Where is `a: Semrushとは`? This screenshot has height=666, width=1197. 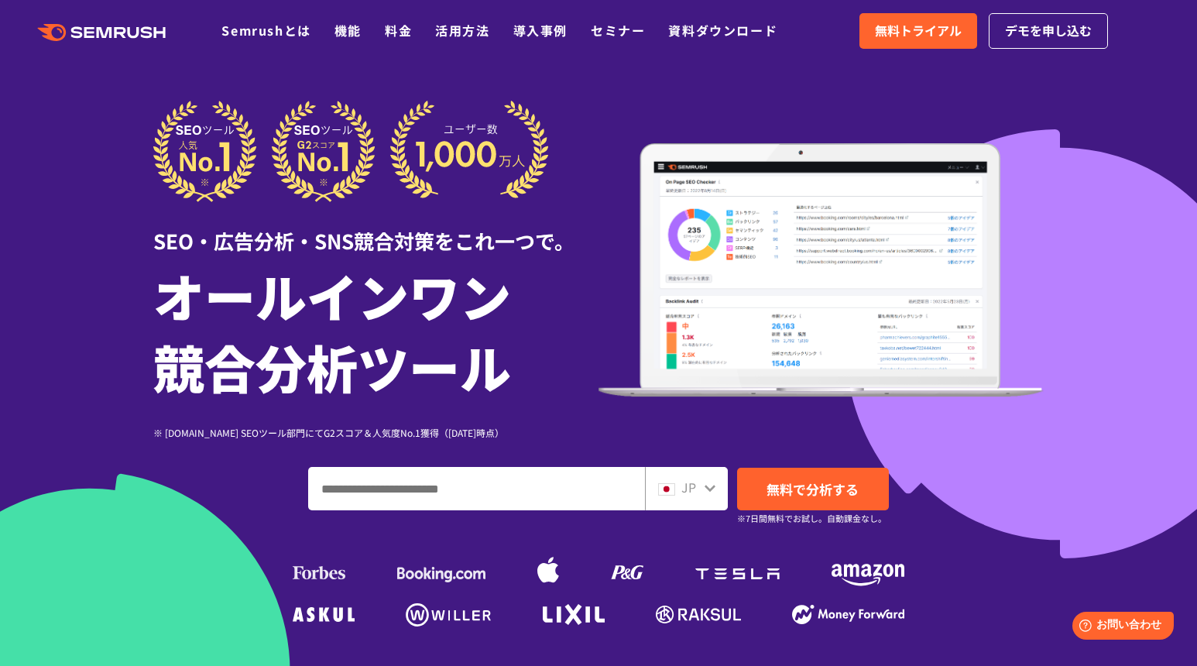
a: Semrushとは is located at coordinates (266, 30).